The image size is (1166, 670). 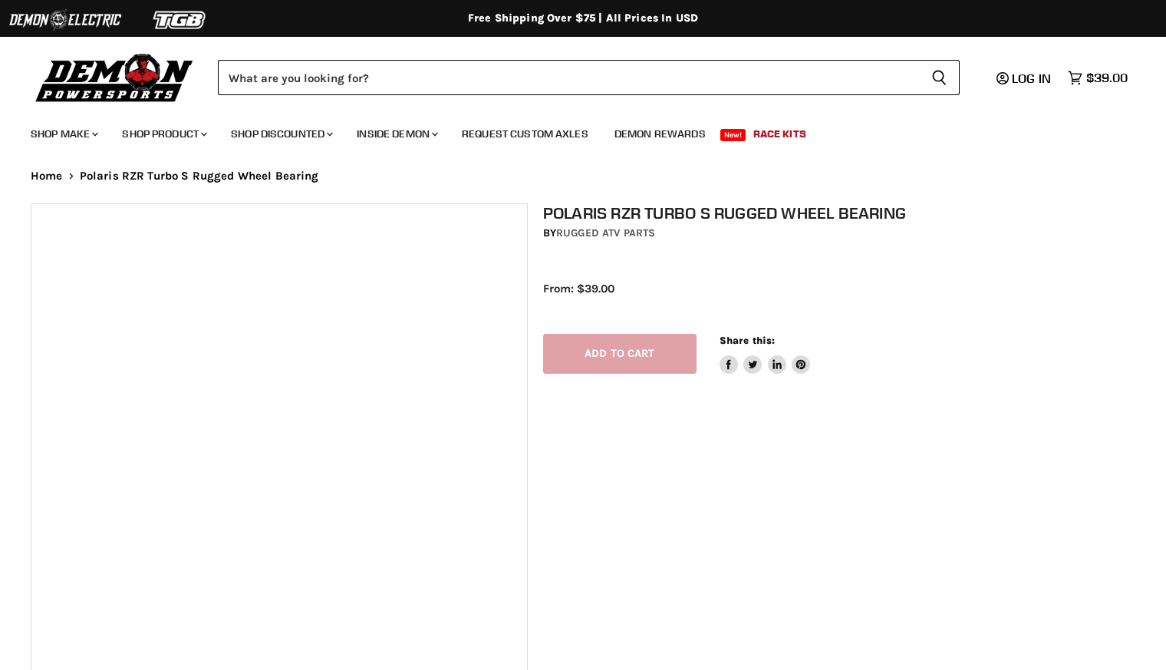 I want to click on a: Rugged ATV Parts, so click(x=605, y=232).